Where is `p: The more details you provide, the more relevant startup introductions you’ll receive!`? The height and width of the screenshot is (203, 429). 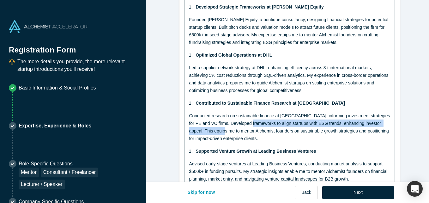
p: The more details you provide, the more relevant startup introductions you’ll receive! is located at coordinates (77, 65).